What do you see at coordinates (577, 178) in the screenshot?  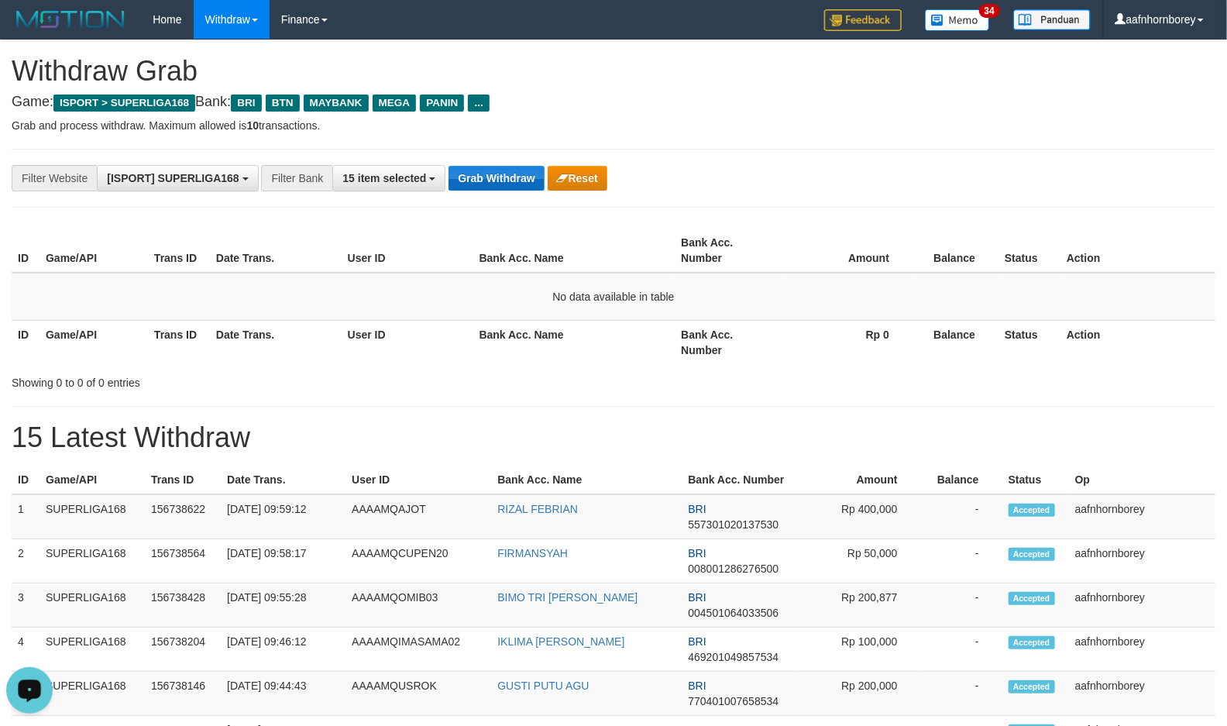 I see `button: Reset` at bounding box center [577, 178].